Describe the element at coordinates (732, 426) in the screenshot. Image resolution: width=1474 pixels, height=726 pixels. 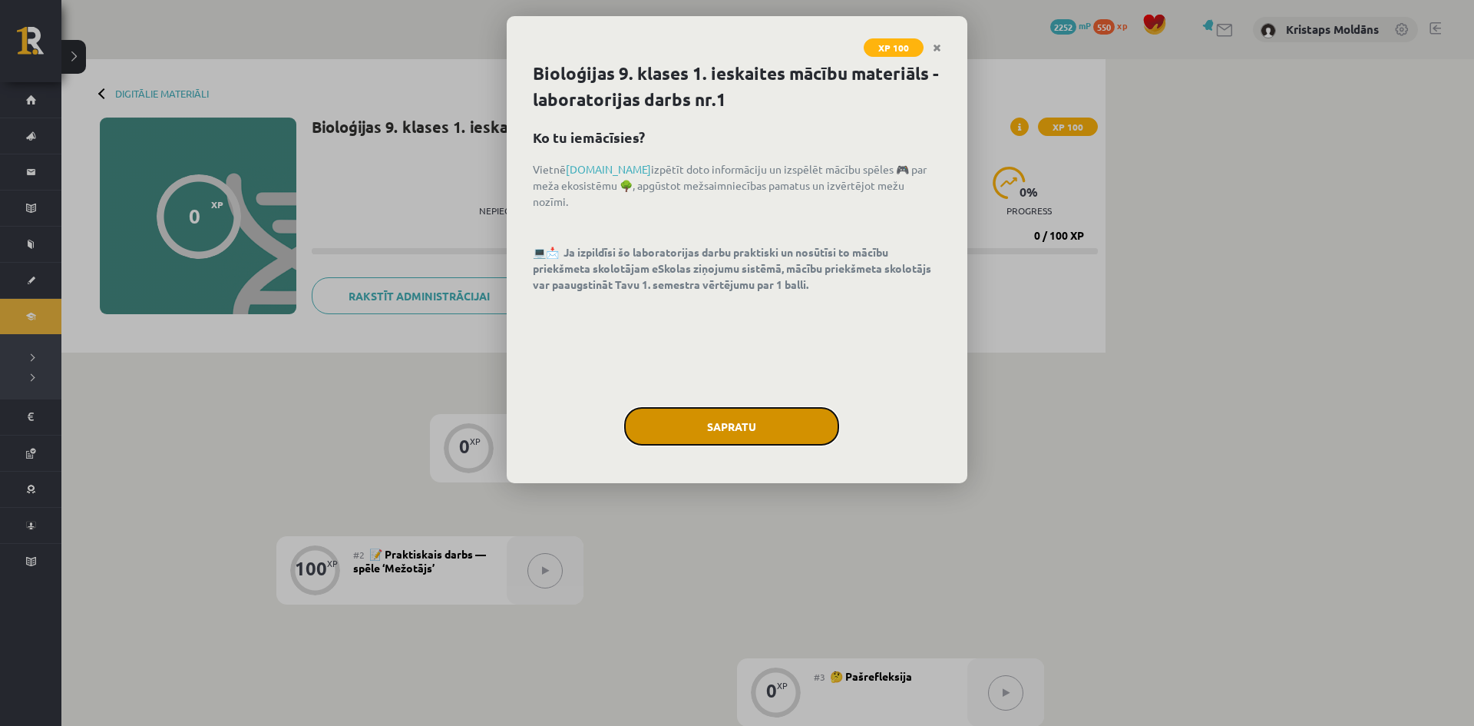
I see `button: Sapratu` at that location.